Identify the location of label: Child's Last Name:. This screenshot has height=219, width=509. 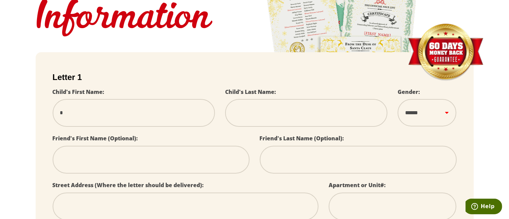
(251, 92).